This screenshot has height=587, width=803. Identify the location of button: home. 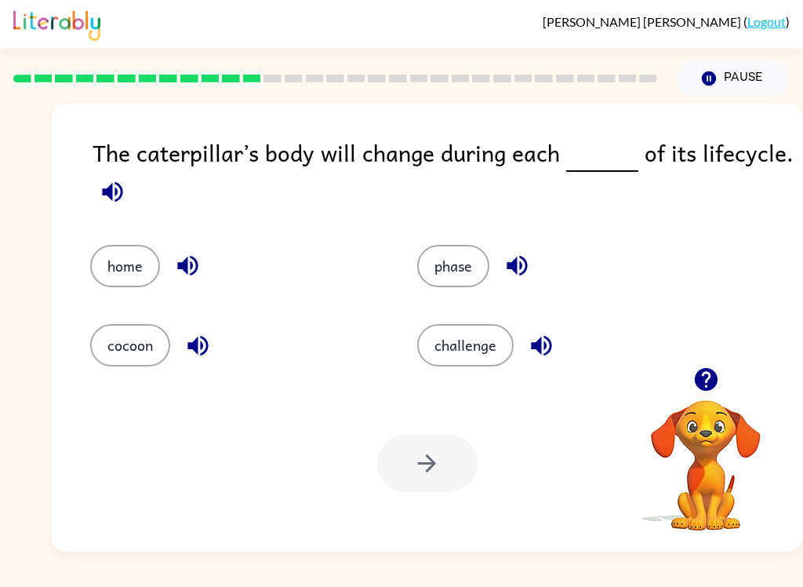
(125, 266).